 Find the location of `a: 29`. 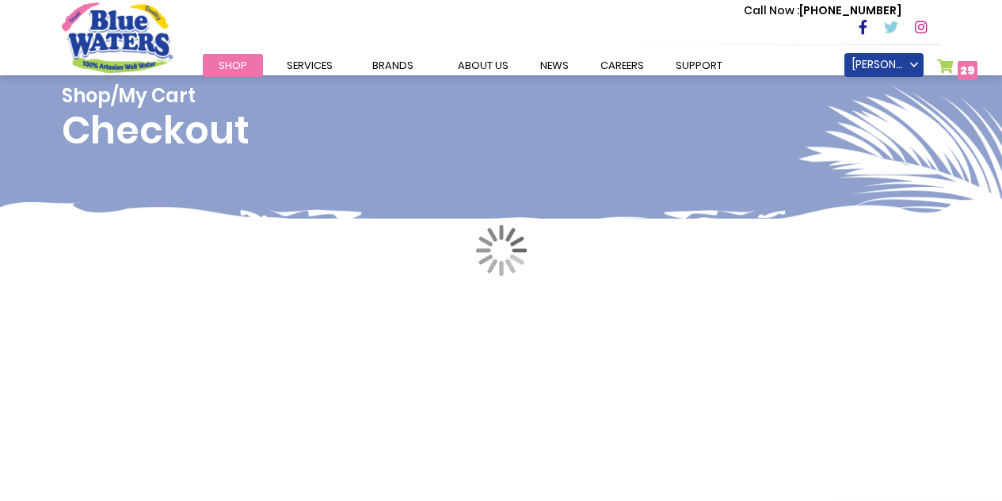

a: 29 is located at coordinates (958, 70).